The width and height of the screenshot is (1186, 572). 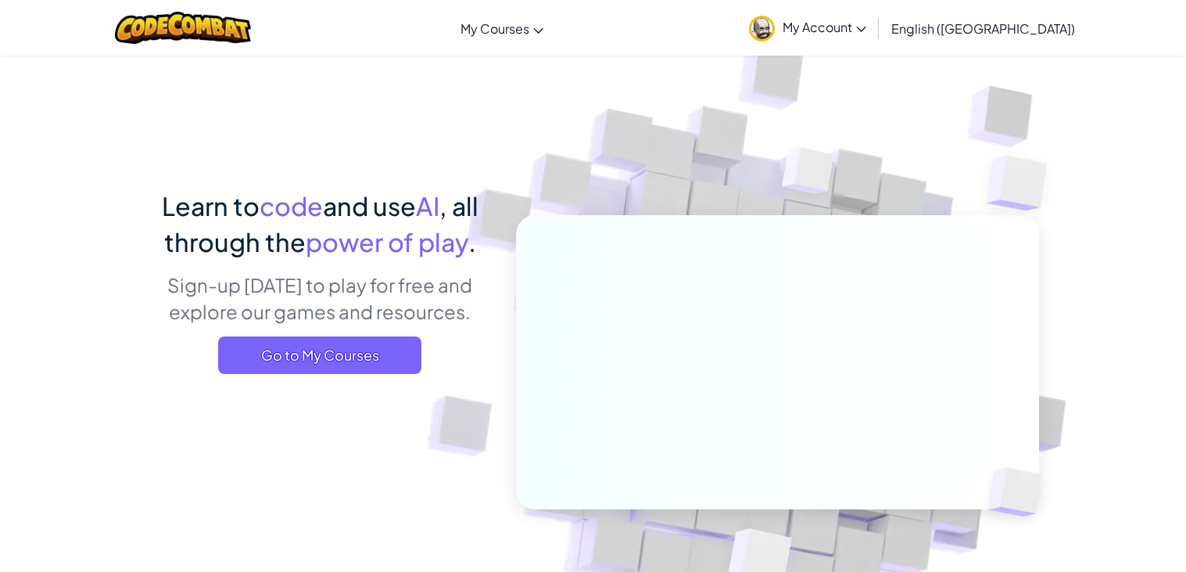 I want to click on img: CodeCombat logo, so click(x=183, y=27).